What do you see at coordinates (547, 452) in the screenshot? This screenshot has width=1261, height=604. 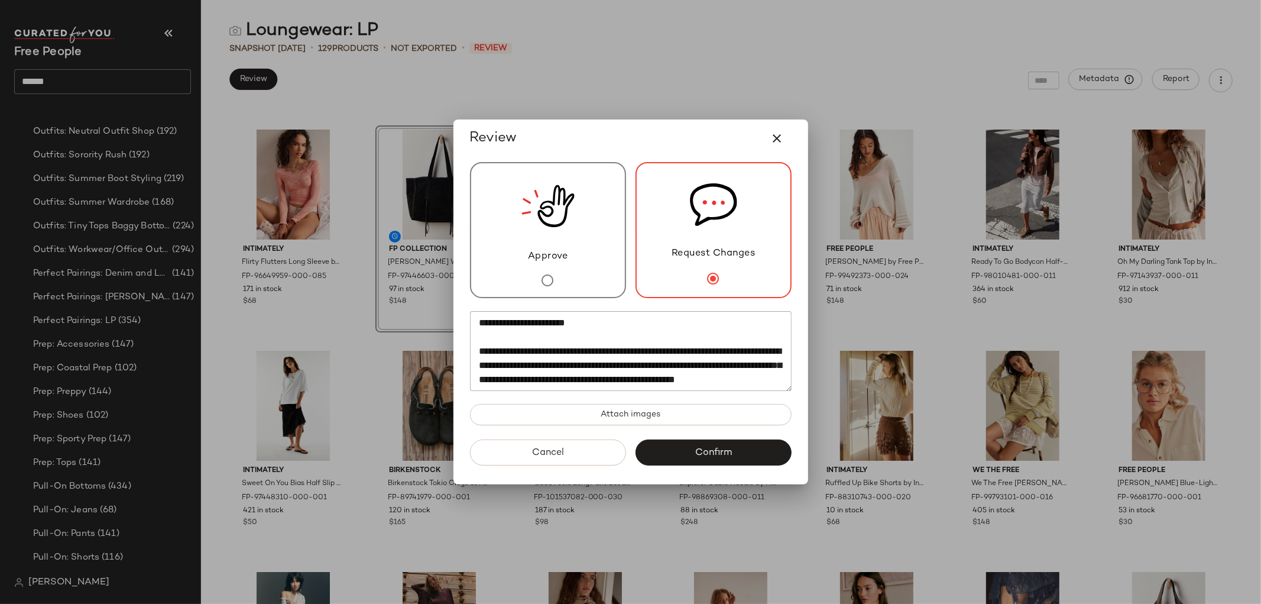 I see `span: Cancel` at bounding box center [547, 452].